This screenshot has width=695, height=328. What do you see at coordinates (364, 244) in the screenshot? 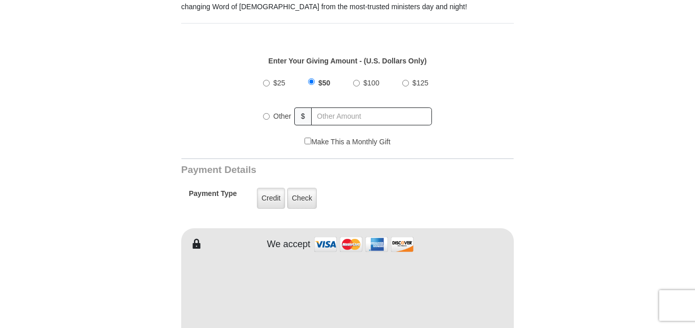
I see `img: credit cards accepted` at bounding box center [364, 244].